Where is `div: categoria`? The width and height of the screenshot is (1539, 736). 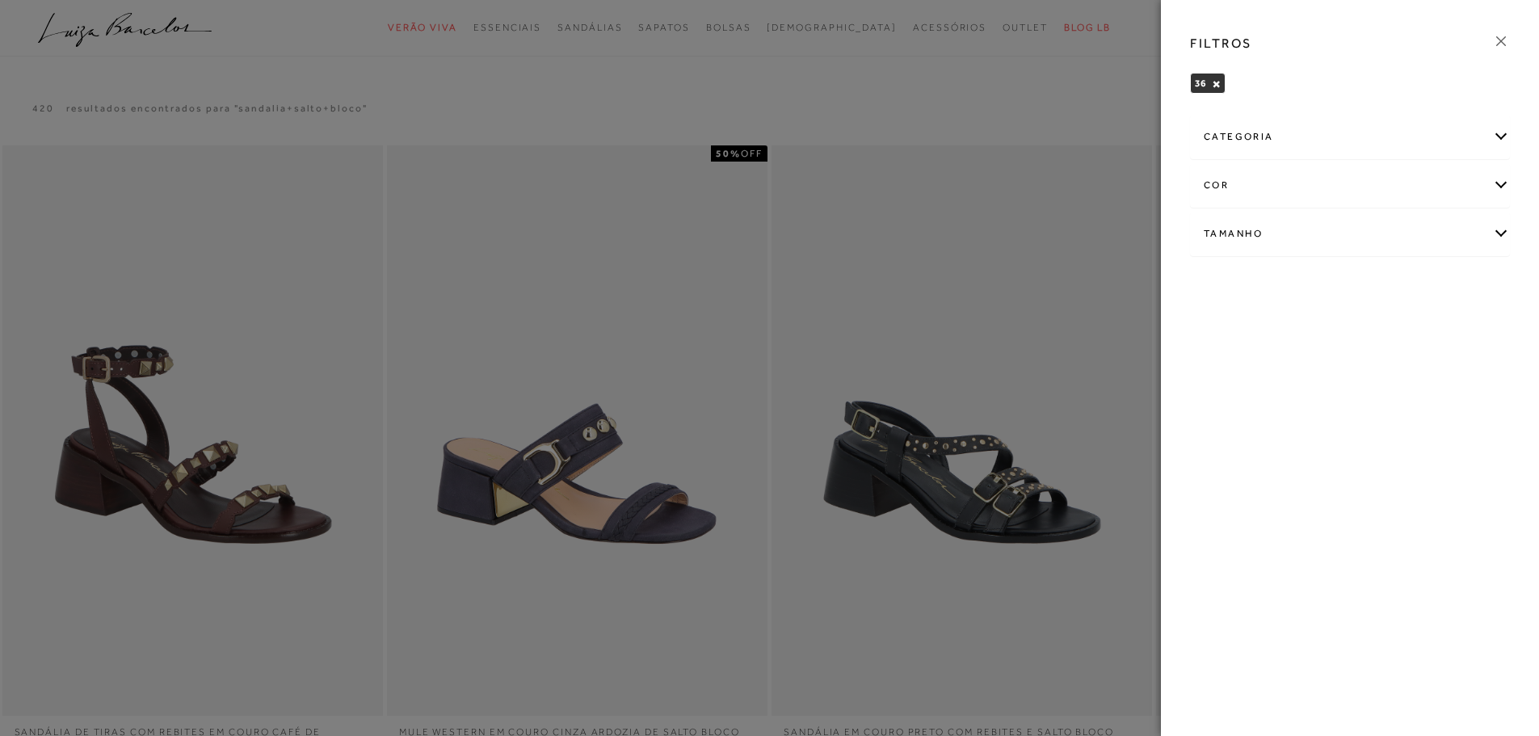
div: categoria is located at coordinates (1350, 137).